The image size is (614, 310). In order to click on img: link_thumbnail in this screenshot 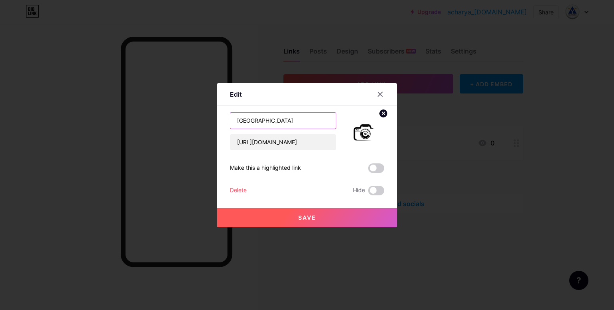, I will do `click(365, 132)`.